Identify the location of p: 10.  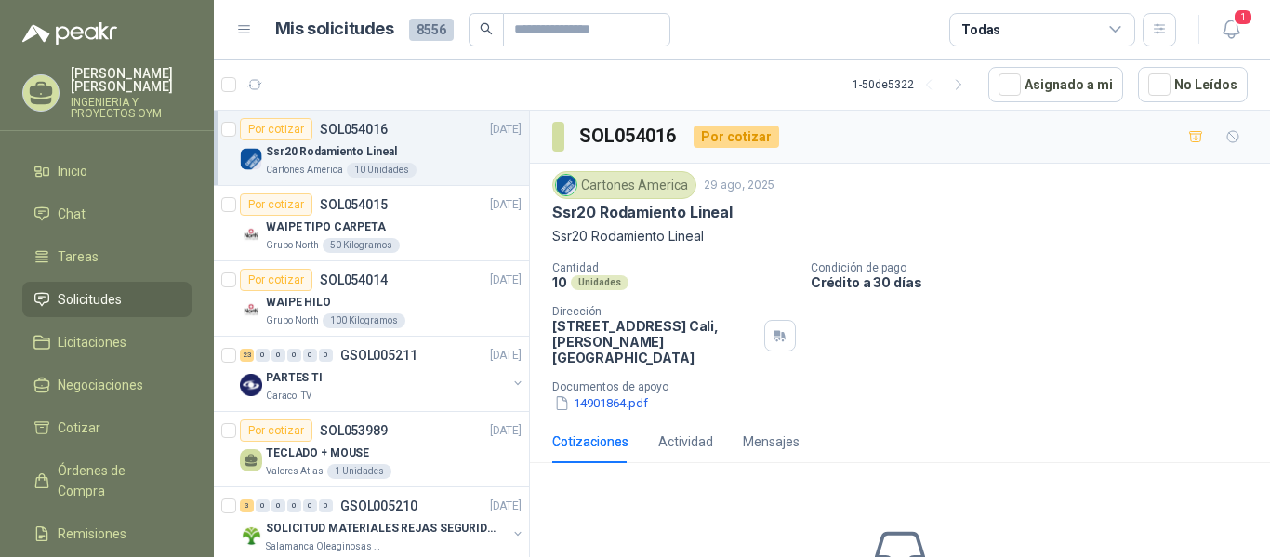
(560, 282).